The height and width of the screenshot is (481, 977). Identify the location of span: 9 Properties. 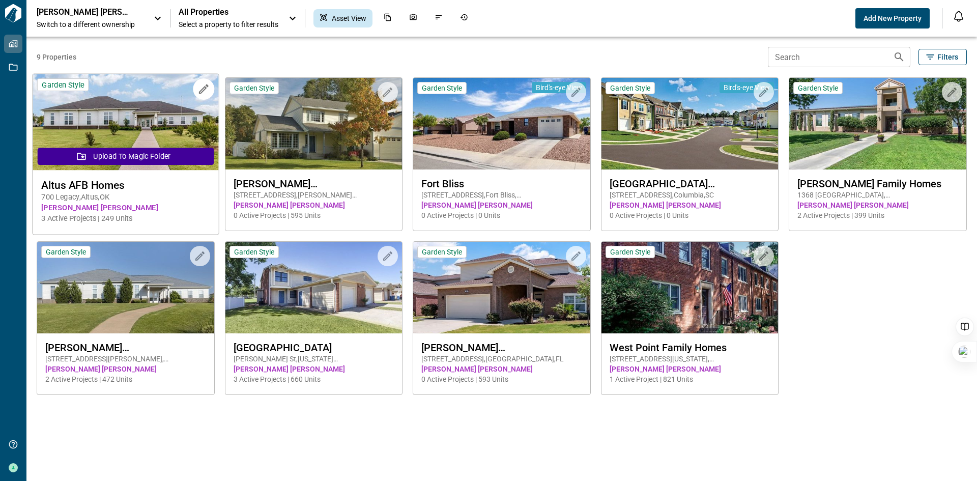
(400, 57).